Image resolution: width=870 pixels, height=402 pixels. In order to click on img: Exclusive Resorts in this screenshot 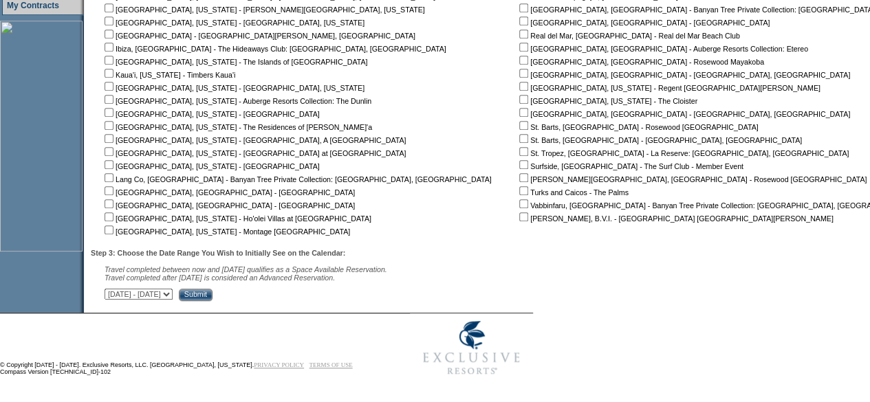, I will do `click(471, 348)`.